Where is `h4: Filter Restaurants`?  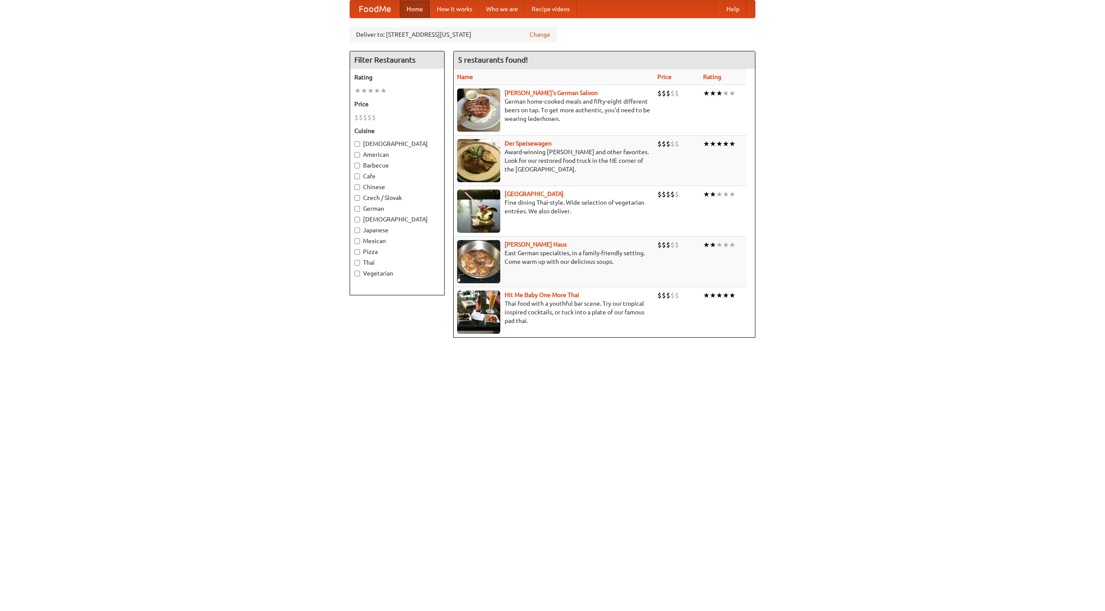
h4: Filter Restaurants is located at coordinates (397, 60).